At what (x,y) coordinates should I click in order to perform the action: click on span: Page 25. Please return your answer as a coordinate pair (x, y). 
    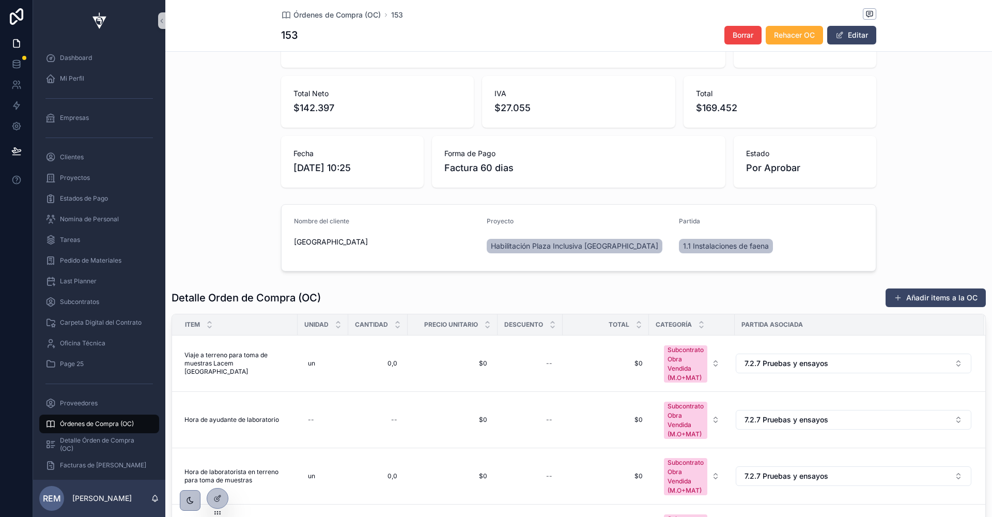
    Looking at the image, I should click on (72, 364).